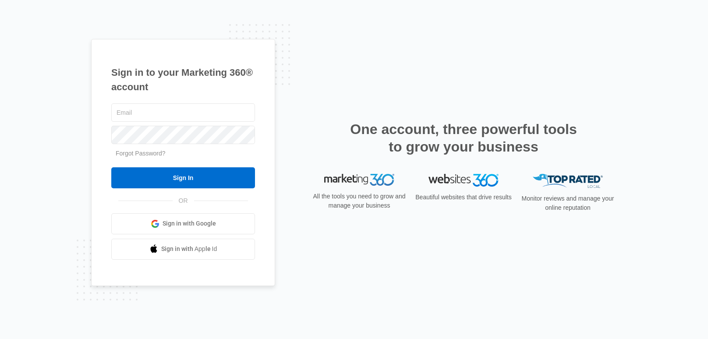 The width and height of the screenshot is (708, 339). Describe the element at coordinates (183, 201) in the screenshot. I see `span: OR` at that location.